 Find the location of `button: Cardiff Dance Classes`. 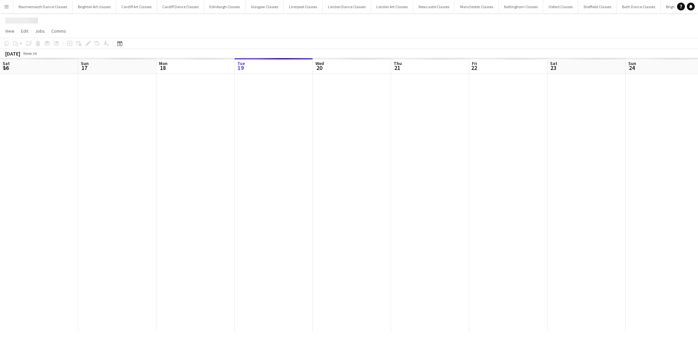

button: Cardiff Dance Classes is located at coordinates (181, 7).